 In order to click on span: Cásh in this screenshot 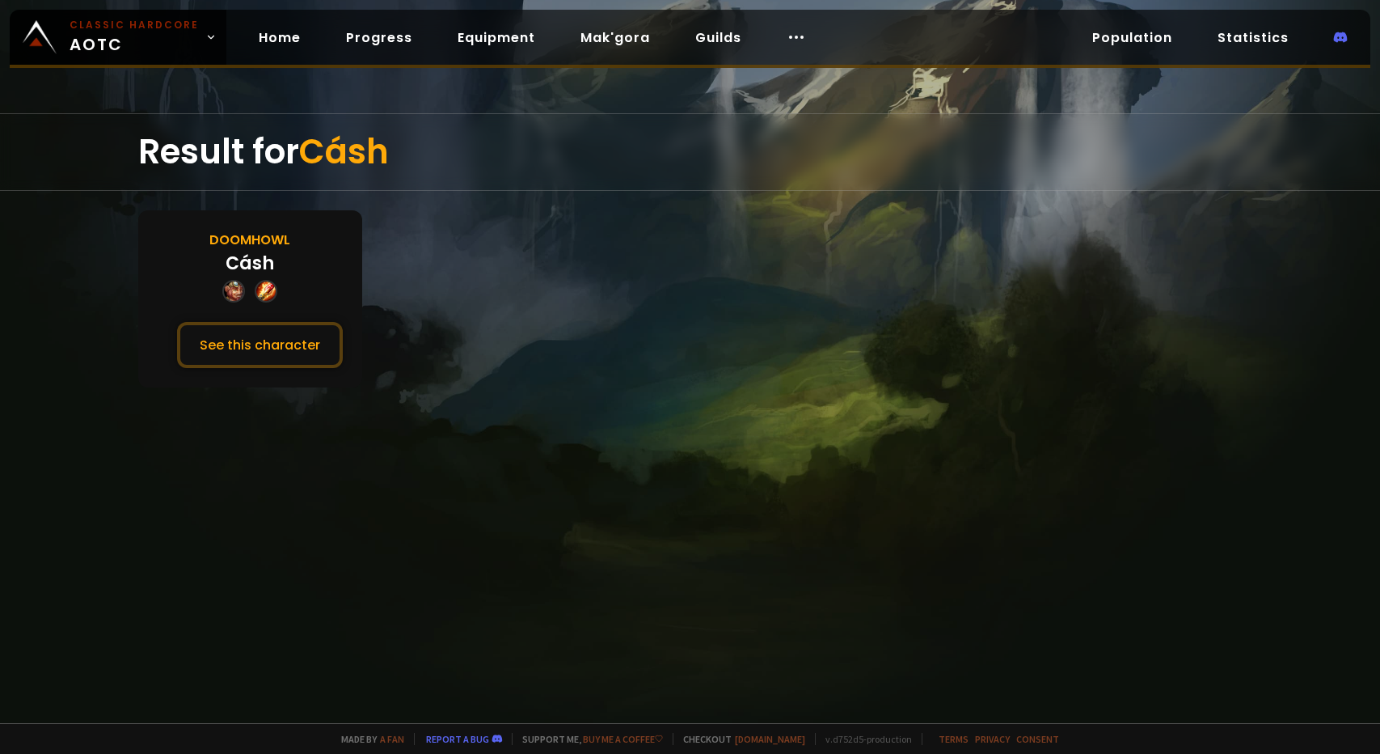, I will do `click(344, 151)`.